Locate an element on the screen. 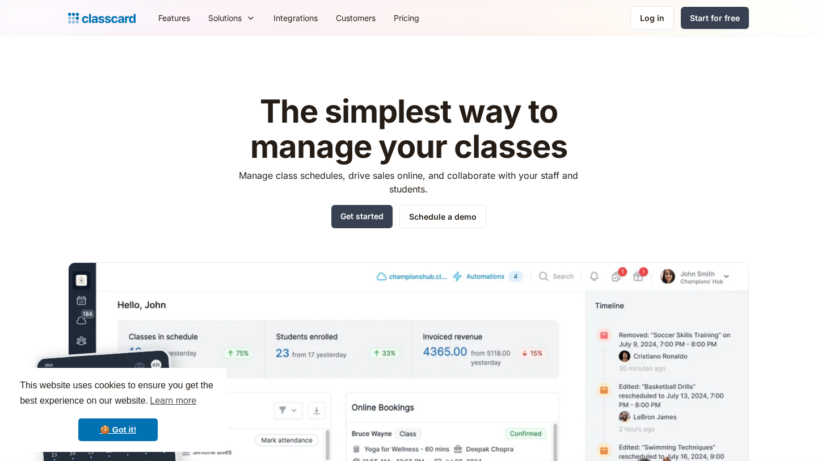 The height and width of the screenshot is (461, 817). div: cookieconsent is located at coordinates (118, 410).